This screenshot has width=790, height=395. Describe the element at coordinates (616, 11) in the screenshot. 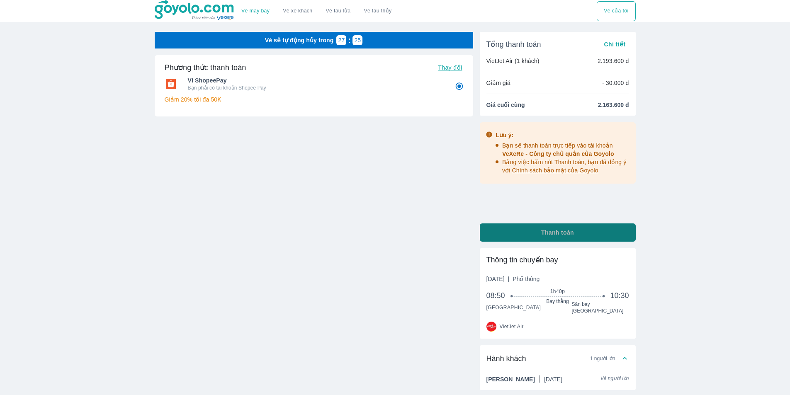

I see `button: Vé của tôi` at that location.